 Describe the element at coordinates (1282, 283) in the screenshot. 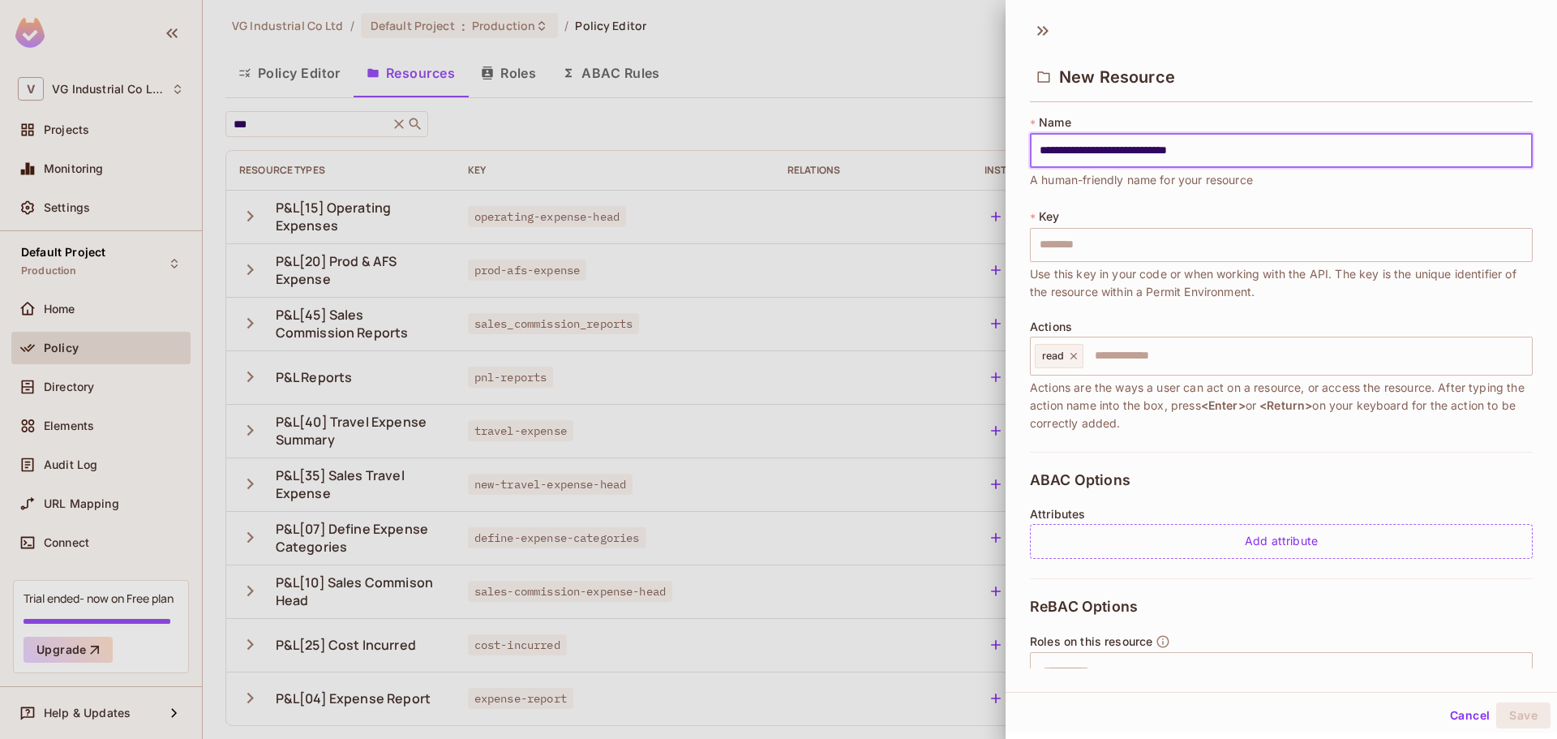

I see `span: Use this key in your code or when working with the API. The key is the unique identifier of the r...` at that location.